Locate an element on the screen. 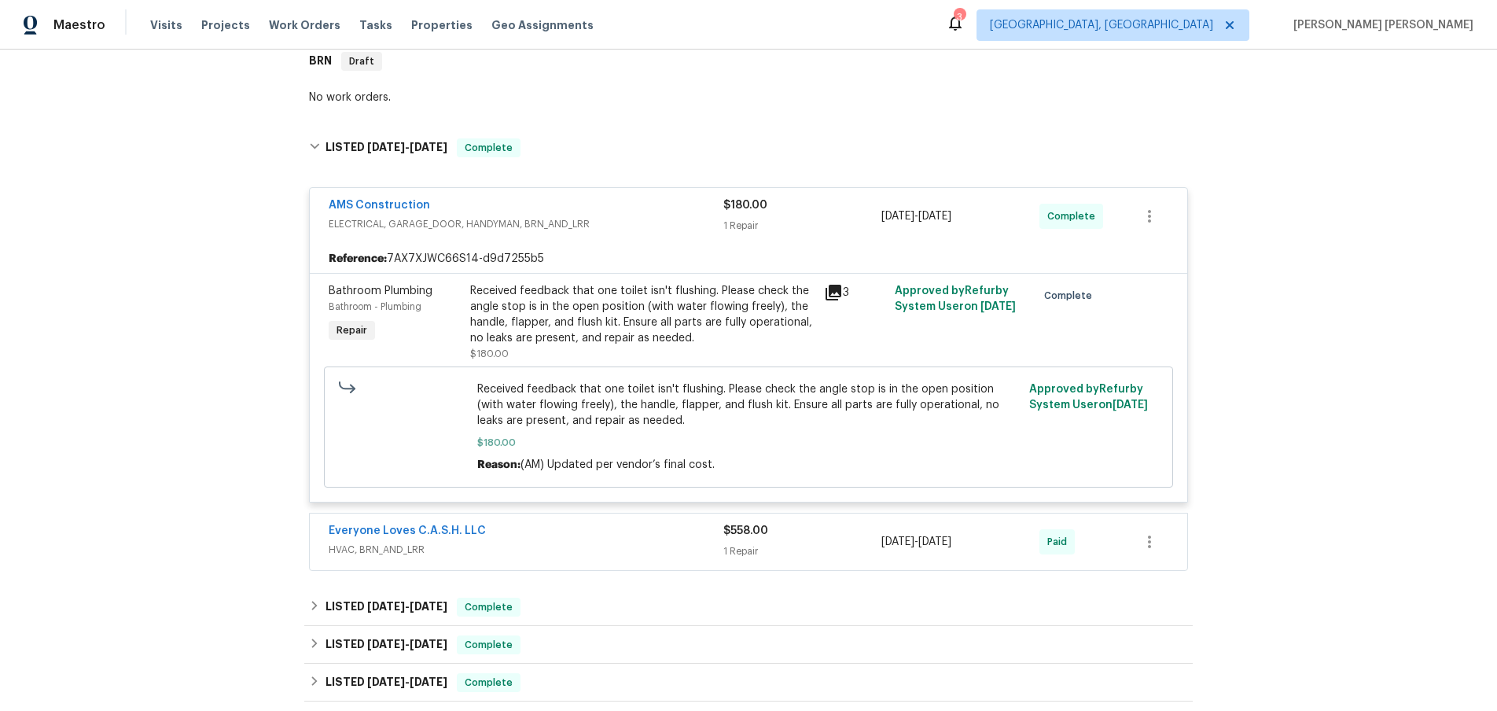  span: $558.00 is located at coordinates (745, 531).